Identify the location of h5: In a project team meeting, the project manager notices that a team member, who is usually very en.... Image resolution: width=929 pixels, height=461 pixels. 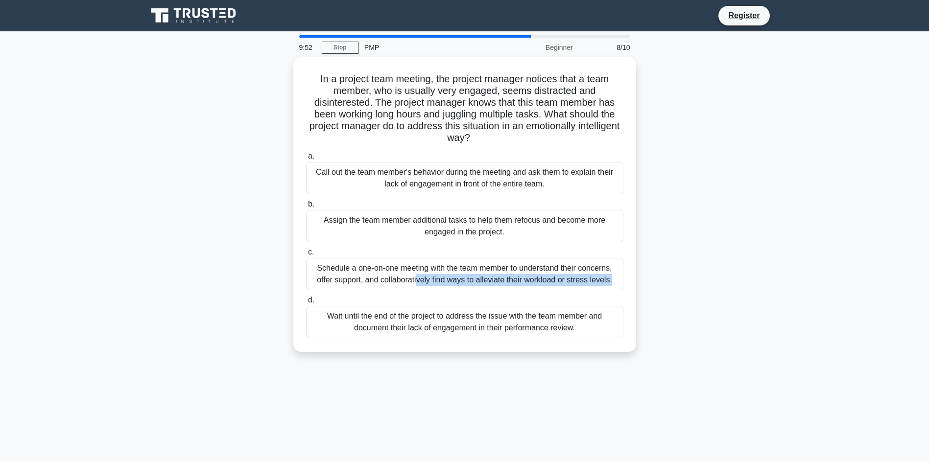
(465, 109).